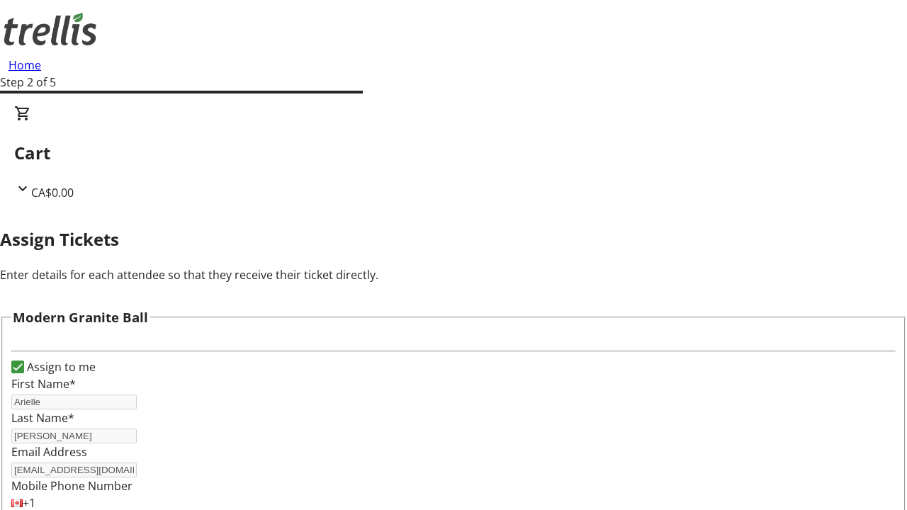 Image resolution: width=907 pixels, height=510 pixels. Describe the element at coordinates (72, 486) in the screenshot. I see `label: Mobile Phone Number` at that location.